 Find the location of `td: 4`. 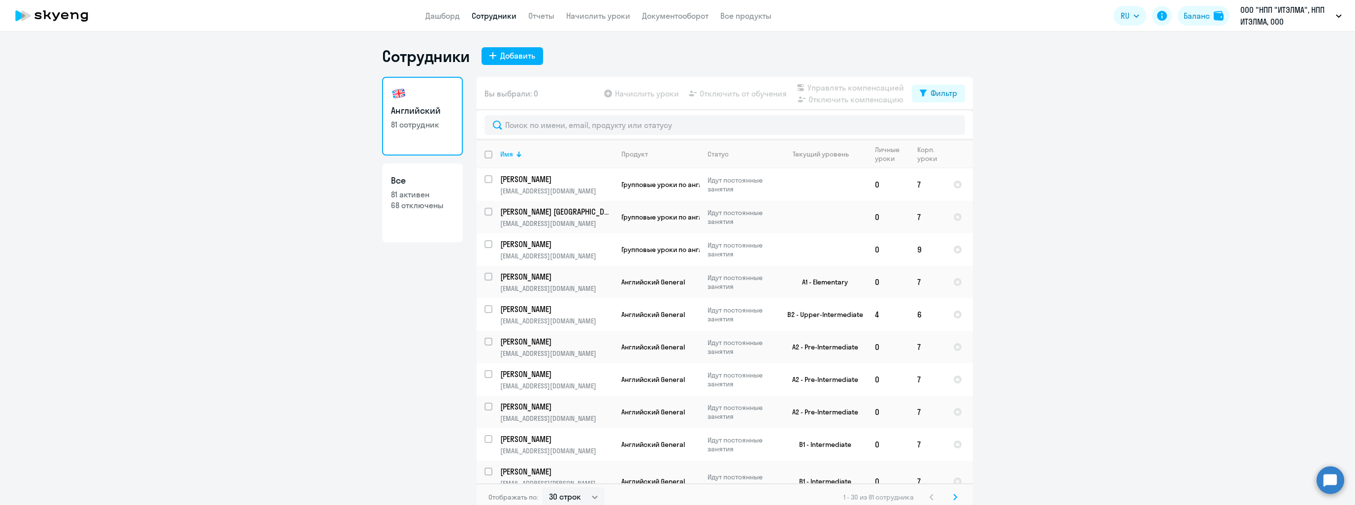

td: 4 is located at coordinates (888, 315).